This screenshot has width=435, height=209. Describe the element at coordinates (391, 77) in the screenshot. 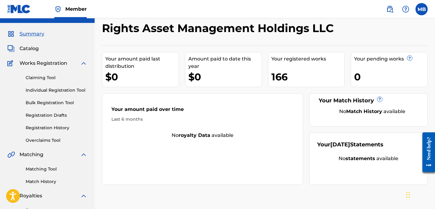

I see `div: 0` at that location.